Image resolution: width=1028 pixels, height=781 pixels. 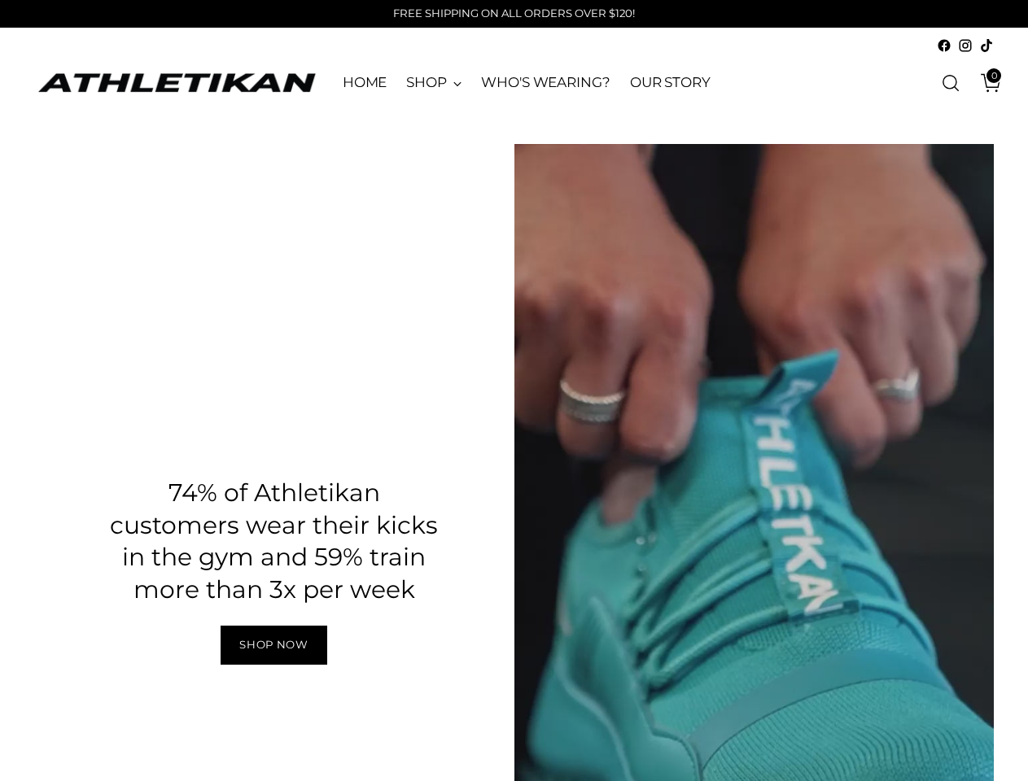 I want to click on span: 0, so click(x=994, y=76).